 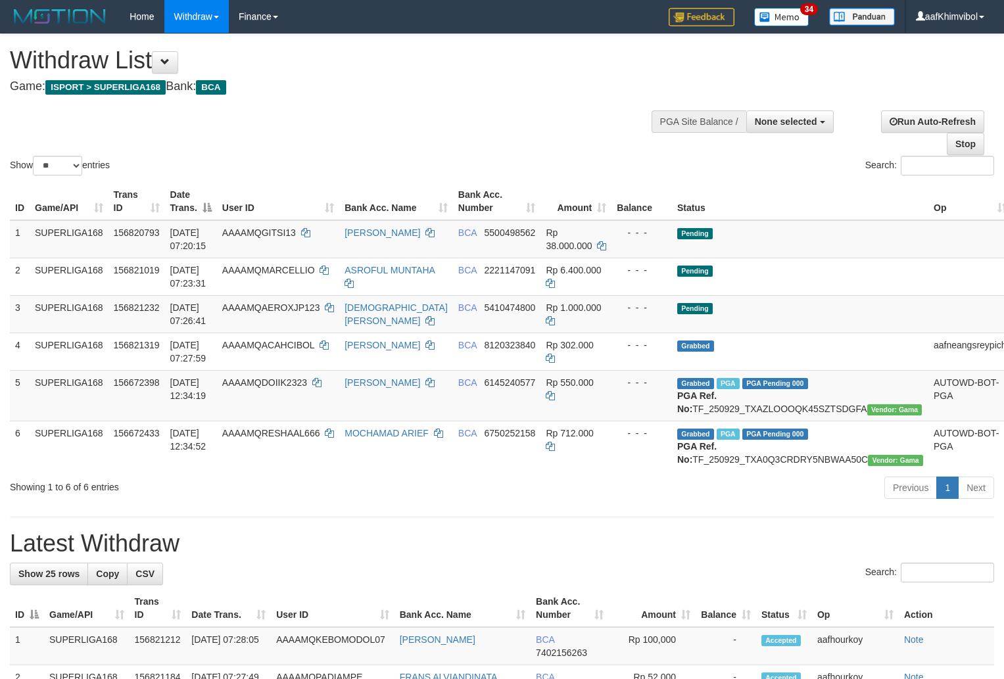 I want to click on h4: Game: Bank:, so click(x=333, y=87).